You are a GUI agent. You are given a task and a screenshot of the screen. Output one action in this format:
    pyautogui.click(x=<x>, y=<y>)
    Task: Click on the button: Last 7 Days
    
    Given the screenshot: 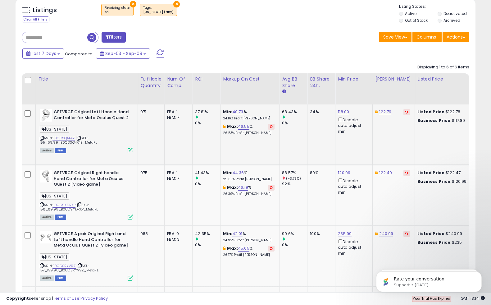 What is the action you would take?
    pyautogui.click(x=43, y=53)
    